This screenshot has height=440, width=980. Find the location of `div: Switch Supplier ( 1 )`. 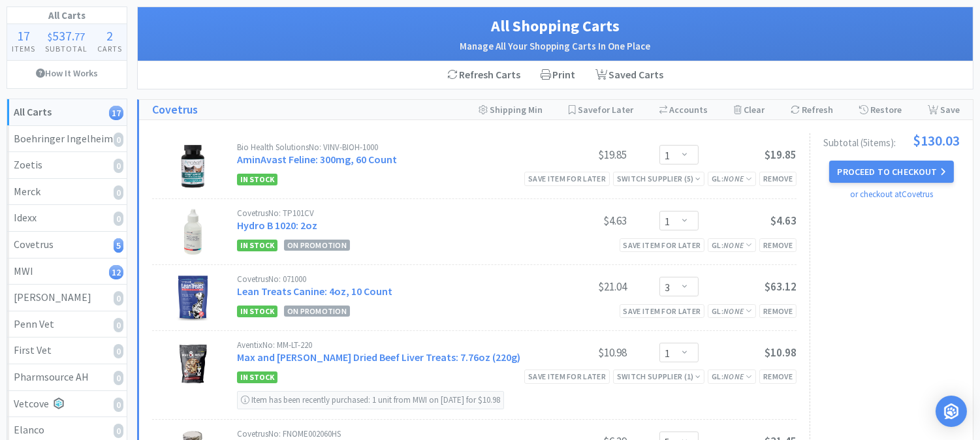

div: Switch Supplier ( 1 ) is located at coordinates (659, 376).